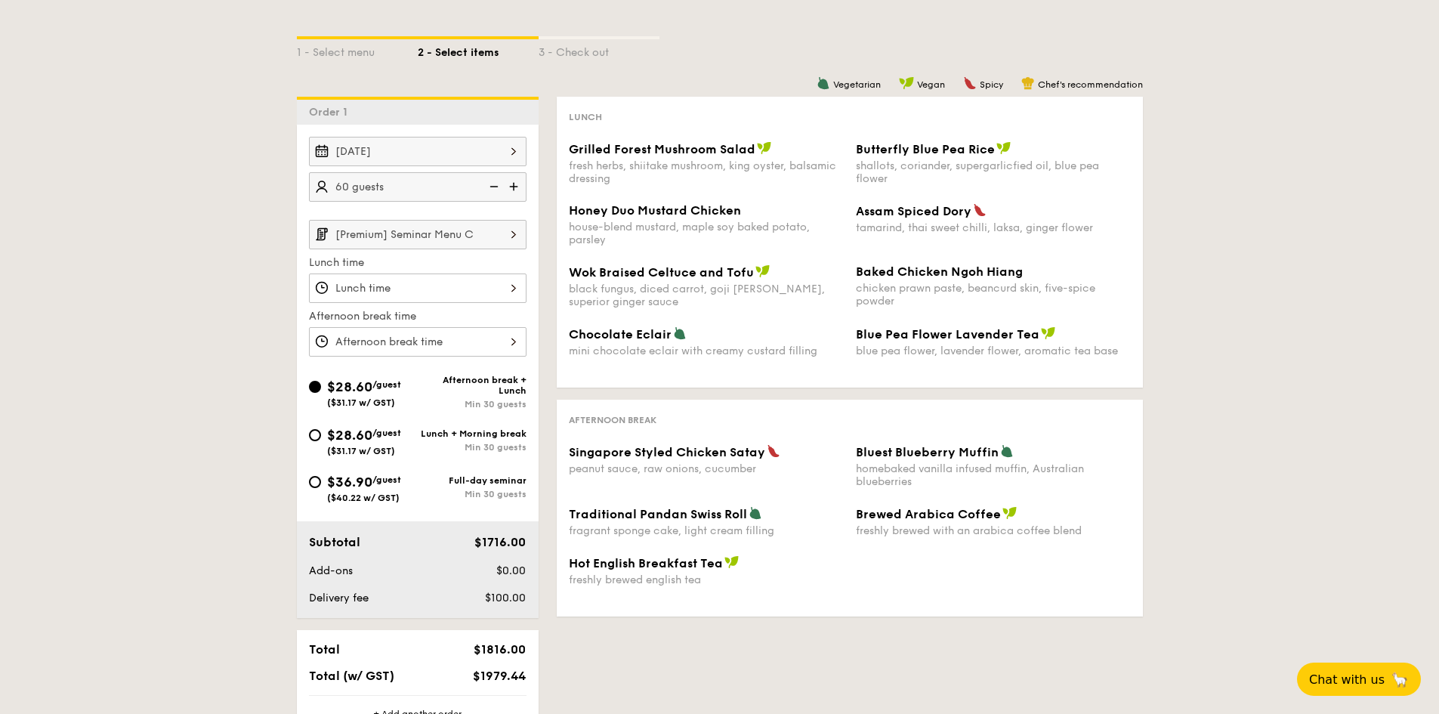 The width and height of the screenshot is (1439, 714). What do you see at coordinates (315, 482) in the screenshot?
I see `input: $36.90/guest($40.22 w/ GST)Full-day seminarMin 30 guests` at bounding box center [315, 482].